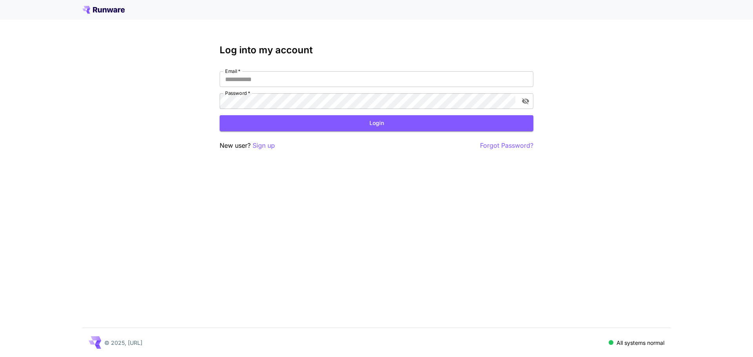  I want to click on button: Login, so click(377, 123).